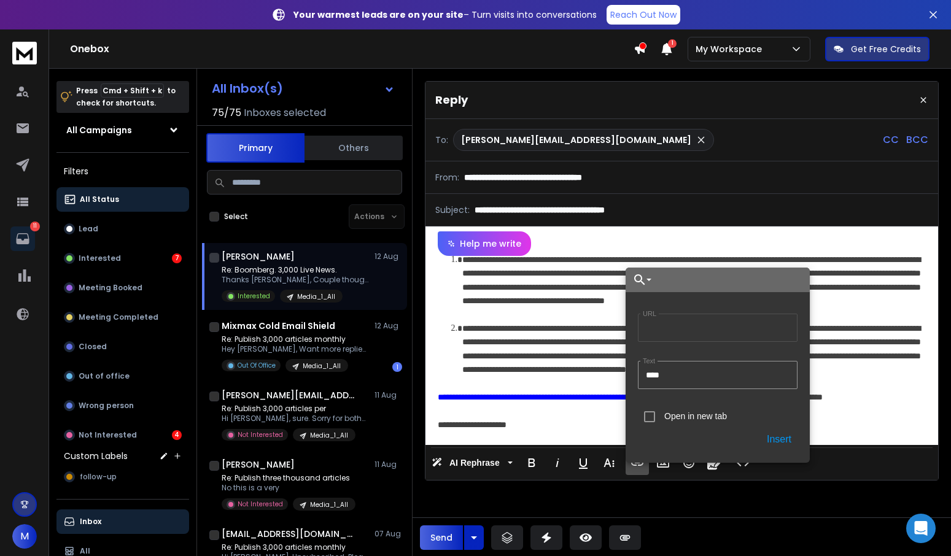 Image resolution: width=951 pixels, height=556 pixels. What do you see at coordinates (236, 217) in the screenshot?
I see `label: Select` at bounding box center [236, 217].